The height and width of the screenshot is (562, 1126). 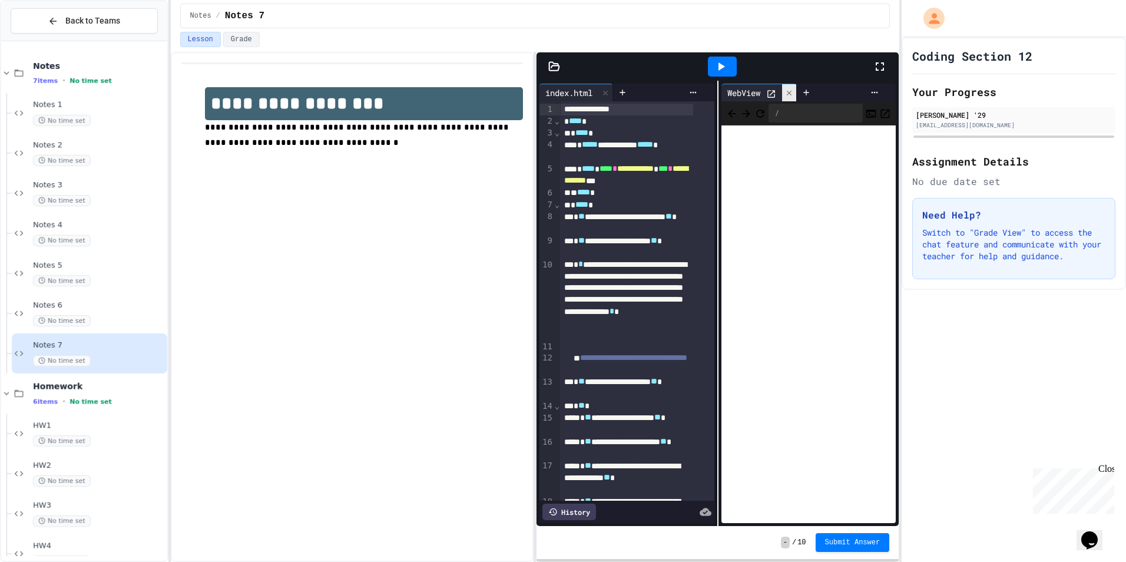 I want to click on span: Submit Answer, so click(x=853, y=542).